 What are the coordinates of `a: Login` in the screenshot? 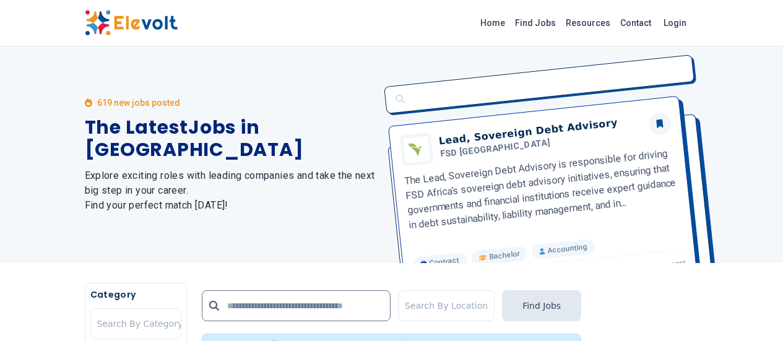 It's located at (675, 23).